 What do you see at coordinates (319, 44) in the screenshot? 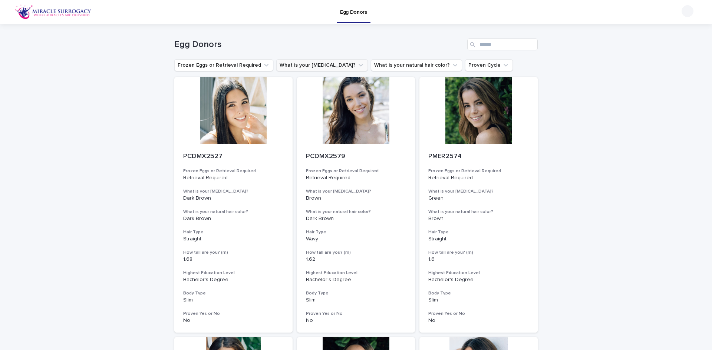
I see `h1: Egg Donors` at bounding box center [319, 44].